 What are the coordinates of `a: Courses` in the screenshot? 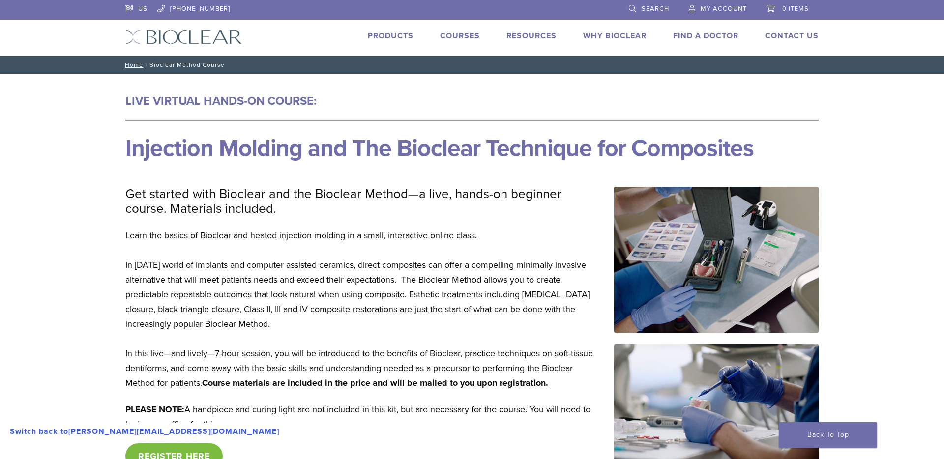 It's located at (460, 36).